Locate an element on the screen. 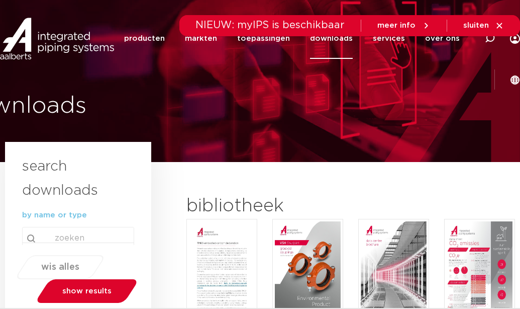 The image size is (520, 309). p: by name or type is located at coordinates (78, 215).